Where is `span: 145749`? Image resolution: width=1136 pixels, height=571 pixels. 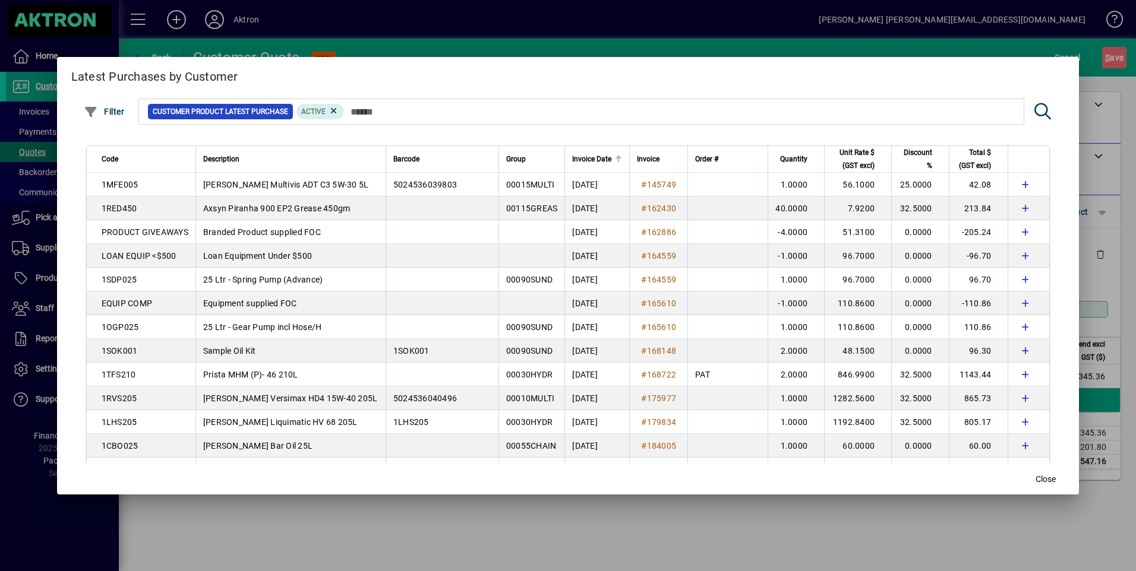
span: 145749 is located at coordinates (662, 185).